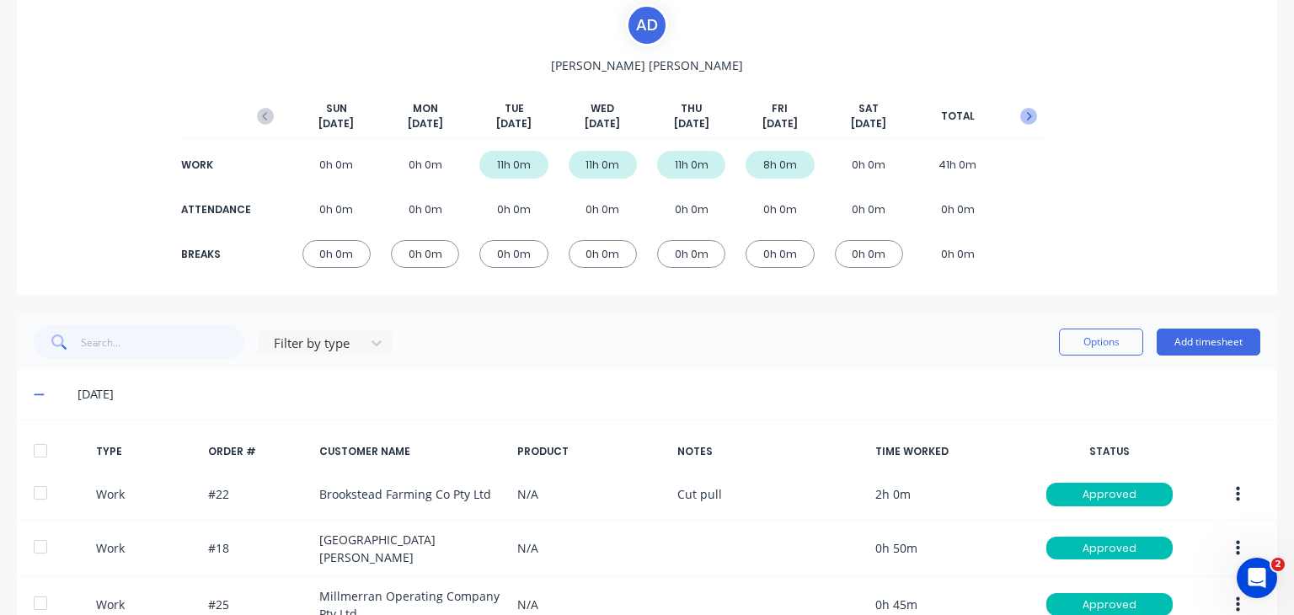 The width and height of the screenshot is (1294, 615). Describe the element at coordinates (958, 116) in the screenshot. I see `span: TOTAL` at that location.